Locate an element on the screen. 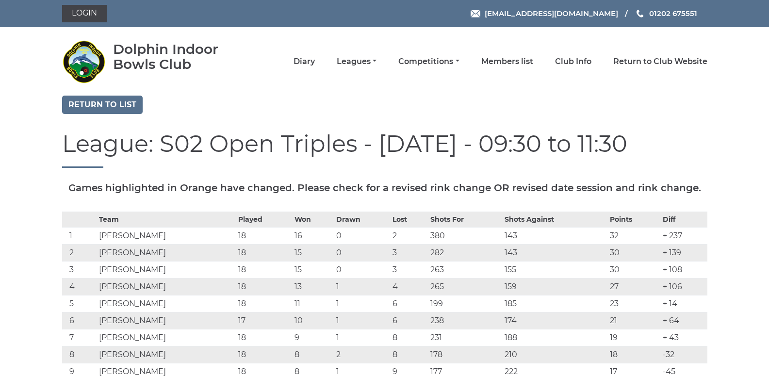 The height and width of the screenshot is (377, 769). th: Won is located at coordinates (312, 219).